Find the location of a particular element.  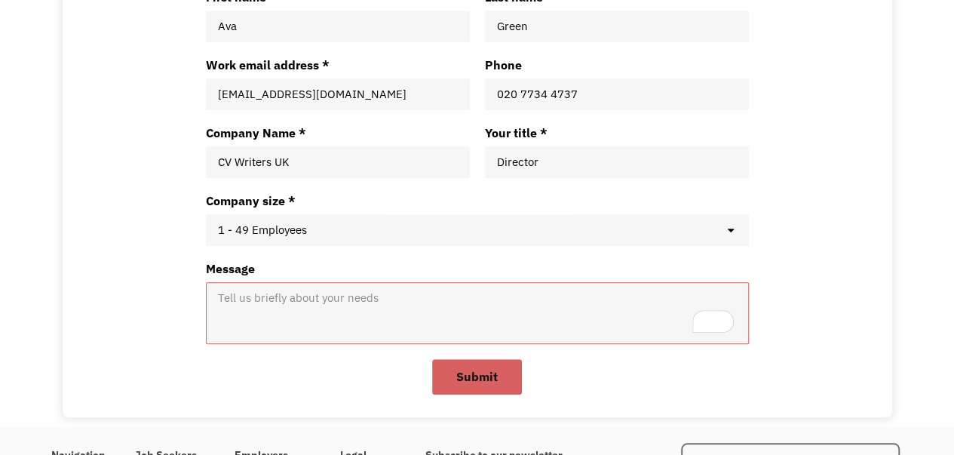

input: First name * is located at coordinates (338, 26).